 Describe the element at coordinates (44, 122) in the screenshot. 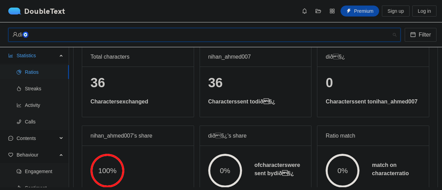

I see `span: Calls` at that location.